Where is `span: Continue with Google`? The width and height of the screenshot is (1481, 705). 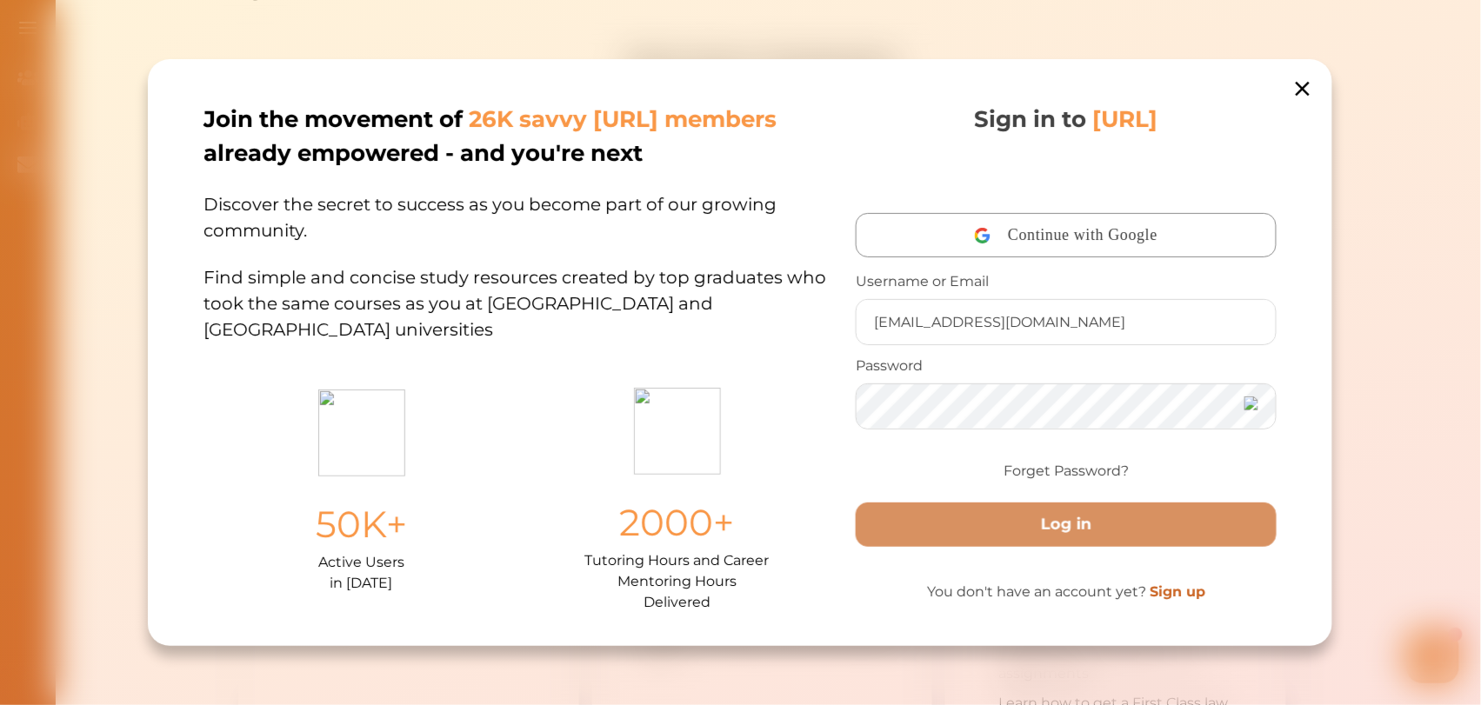 span: Continue with Google is located at coordinates (1088, 235).